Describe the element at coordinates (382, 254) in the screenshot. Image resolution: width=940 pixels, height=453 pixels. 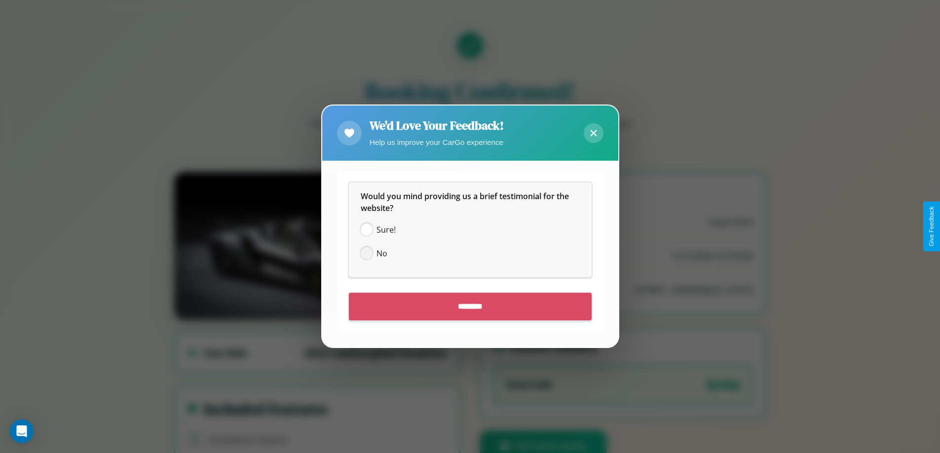
I see `span: No` at that location.